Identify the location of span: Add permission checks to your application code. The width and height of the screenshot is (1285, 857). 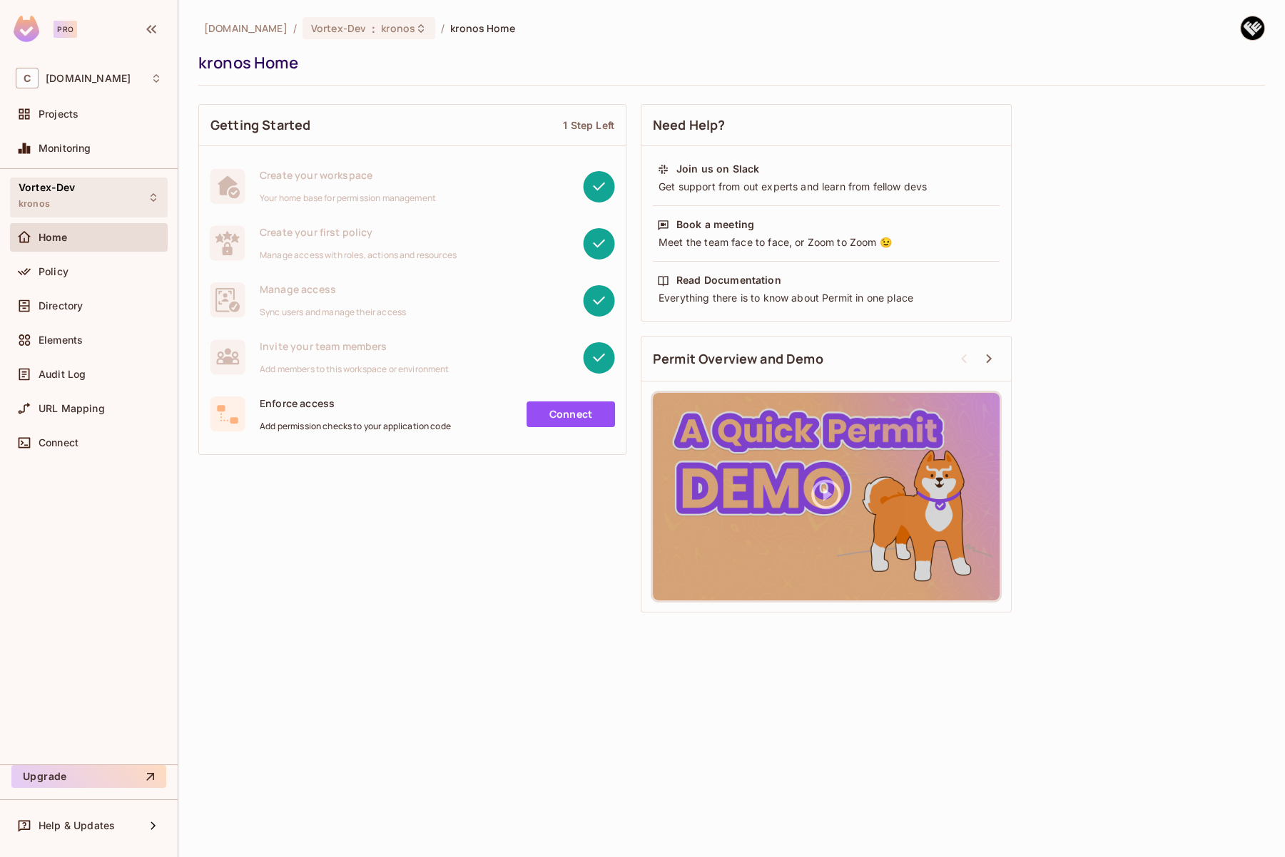
(355, 427).